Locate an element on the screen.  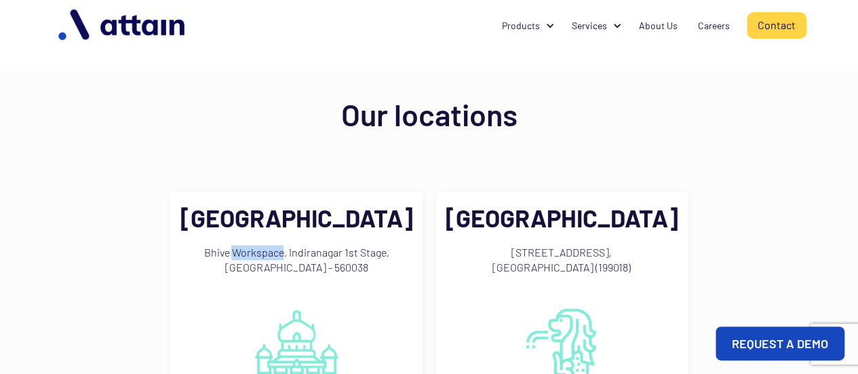
h1: Our locations is located at coordinates (429, 114).